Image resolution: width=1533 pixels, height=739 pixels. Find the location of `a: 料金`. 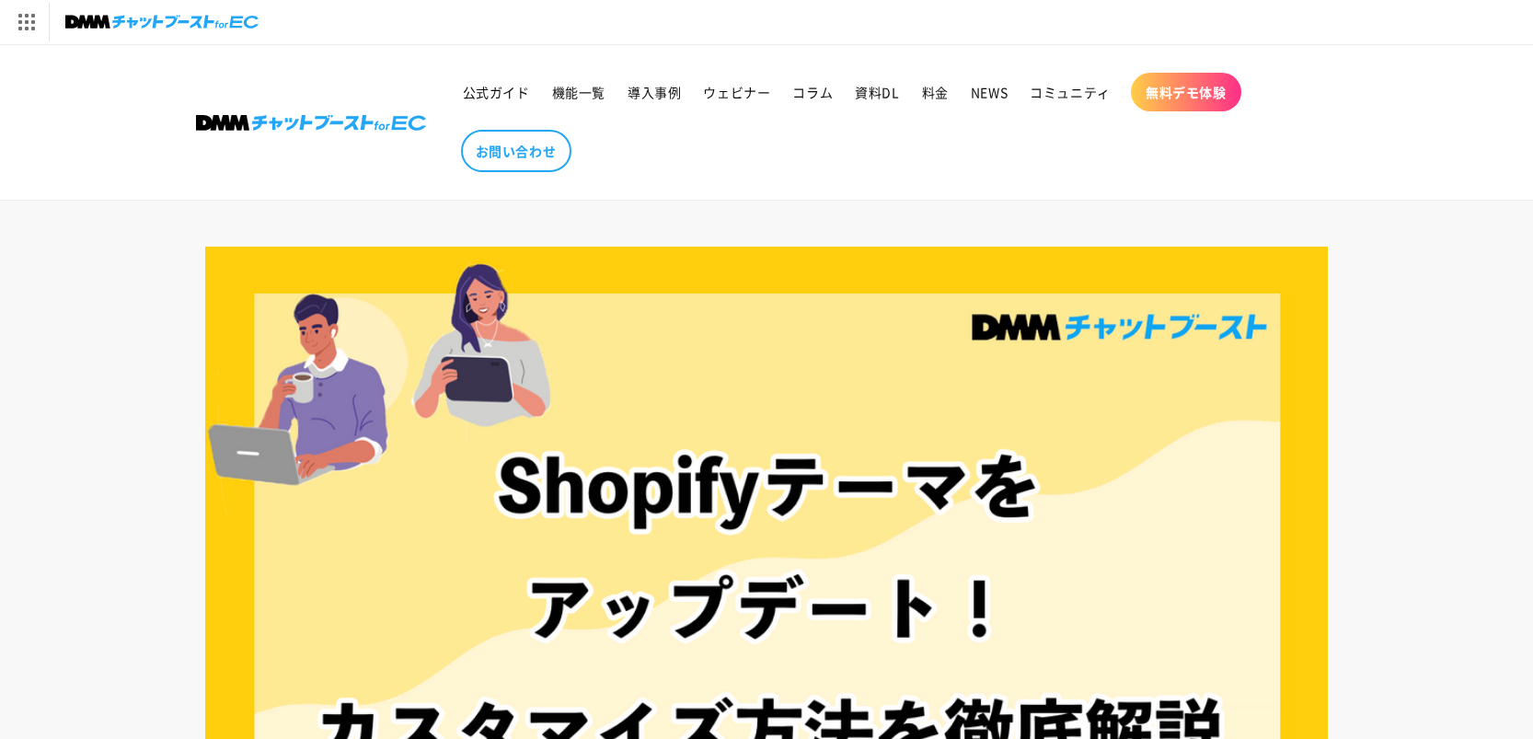

a: 料金 is located at coordinates (935, 92).